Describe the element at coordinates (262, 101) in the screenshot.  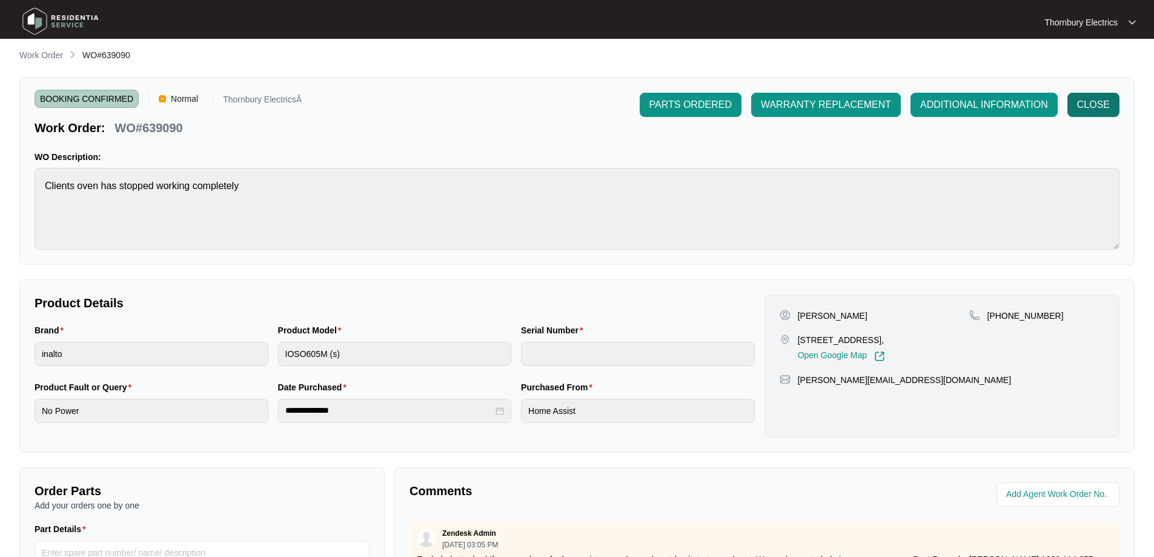
I see `p: Thornbury ElectricsÂ` at that location.